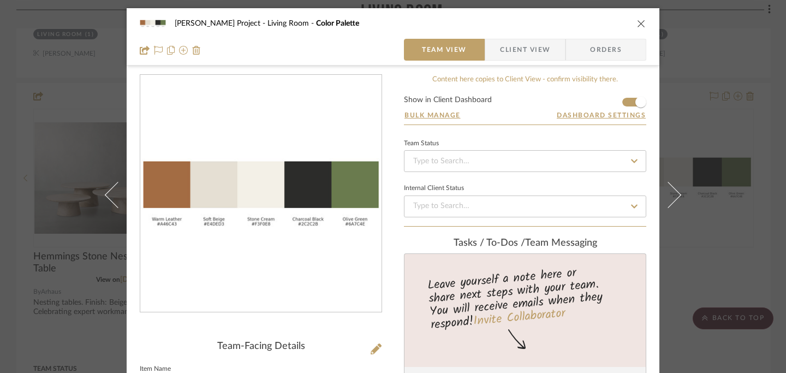 This screenshot has height=373, width=786. Describe the element at coordinates (421, 144) in the screenshot. I see `div: Team Status` at that location.